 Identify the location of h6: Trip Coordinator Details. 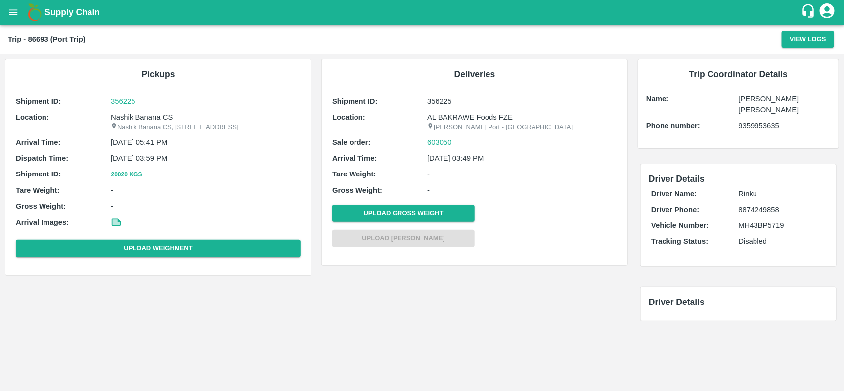
(738, 74).